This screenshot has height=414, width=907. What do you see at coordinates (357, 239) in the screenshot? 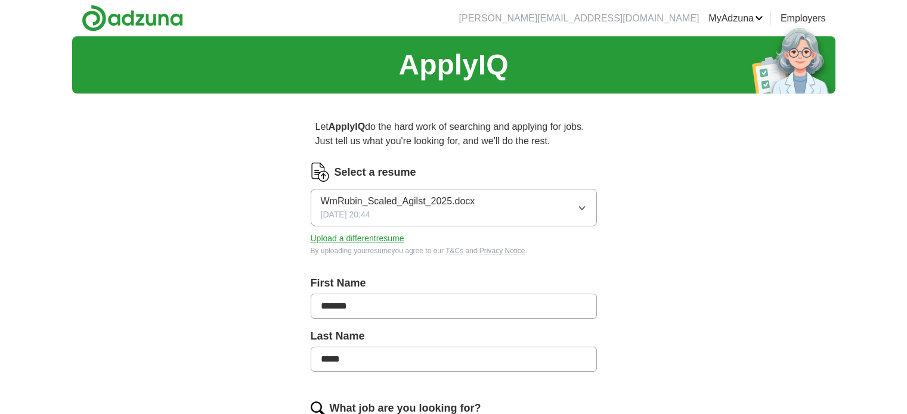
I see `button: Upload a differentresume` at bounding box center [357, 239].